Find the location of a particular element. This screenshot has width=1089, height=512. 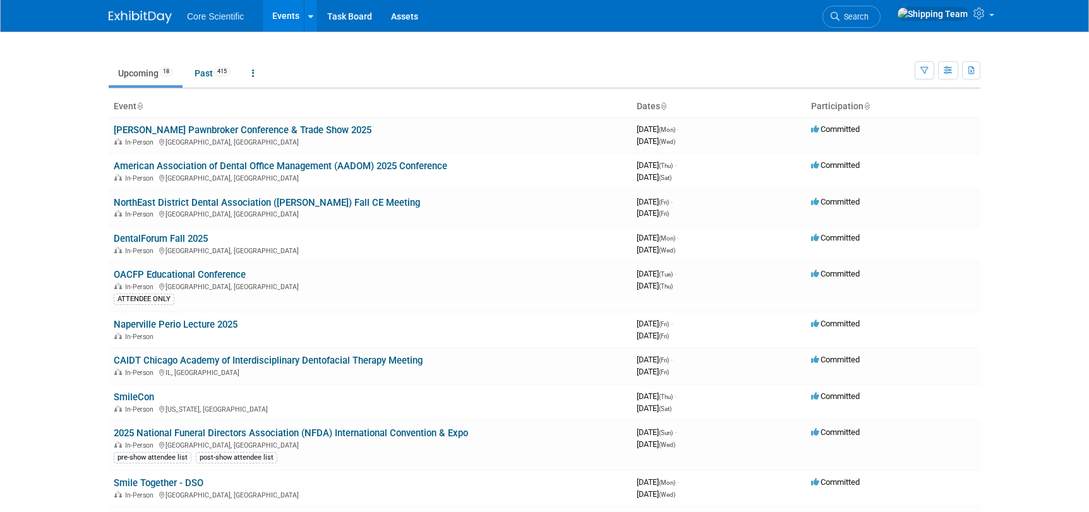

a: Past415 is located at coordinates (212, 73).